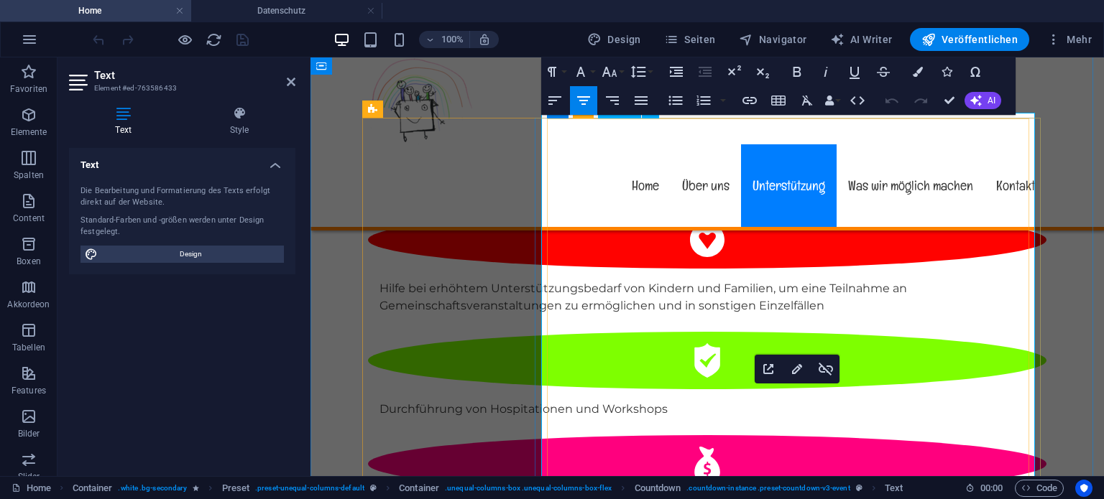  I want to click on div: Standard-Farben und -größen werden unter Design festgelegt., so click(182, 226).